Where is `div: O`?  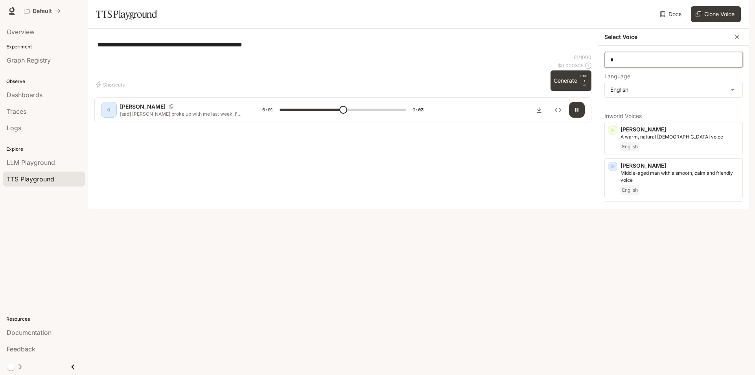 div: O is located at coordinates (109, 110).